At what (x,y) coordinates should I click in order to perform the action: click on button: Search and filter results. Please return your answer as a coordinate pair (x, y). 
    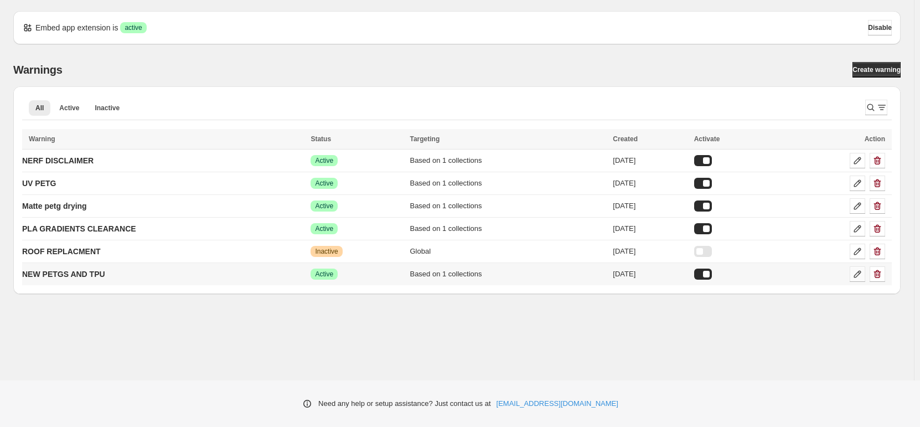
    Looking at the image, I should click on (876, 107).